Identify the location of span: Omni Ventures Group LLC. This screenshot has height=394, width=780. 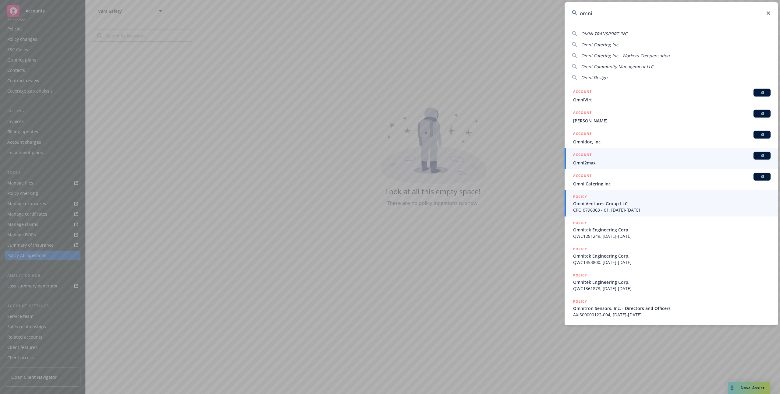
(672, 204).